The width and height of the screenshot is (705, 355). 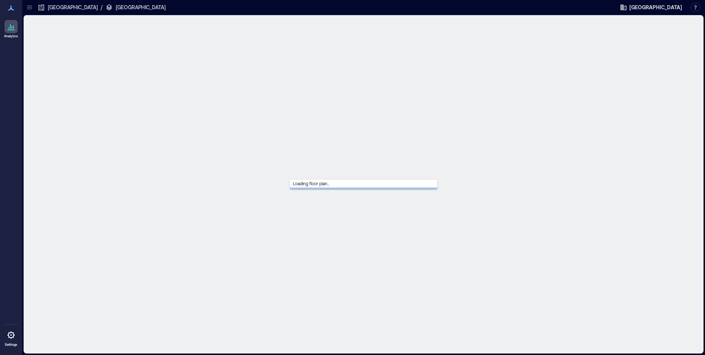 What do you see at coordinates (11, 36) in the screenshot?
I see `p: Analytics` at bounding box center [11, 36].